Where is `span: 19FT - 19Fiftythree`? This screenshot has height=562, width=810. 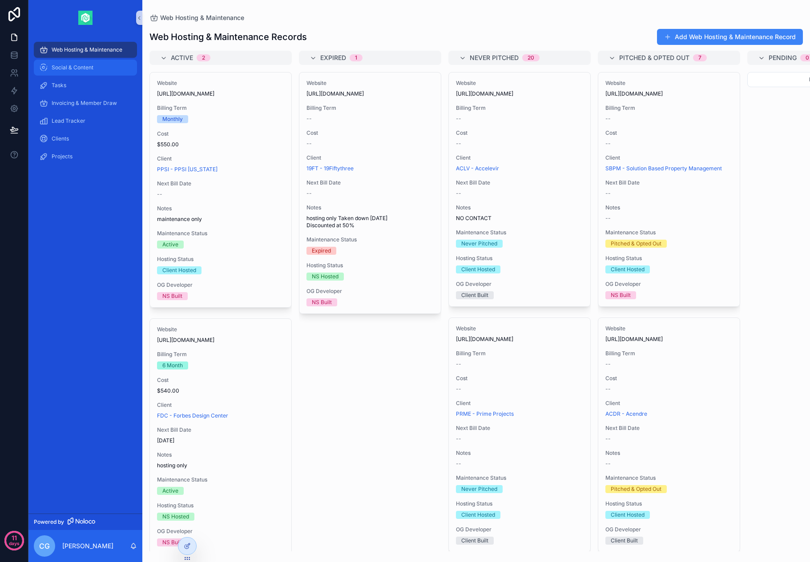
span: 19FT - 19Fiftythree is located at coordinates (330, 169).